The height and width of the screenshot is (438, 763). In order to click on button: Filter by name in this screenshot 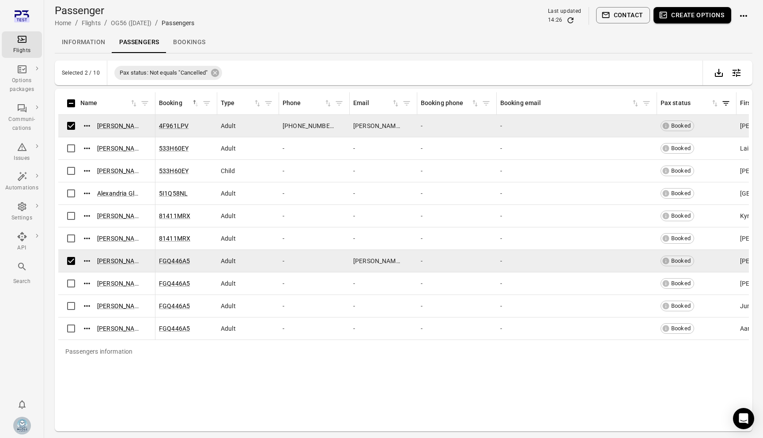, I will do `click(145, 103)`.